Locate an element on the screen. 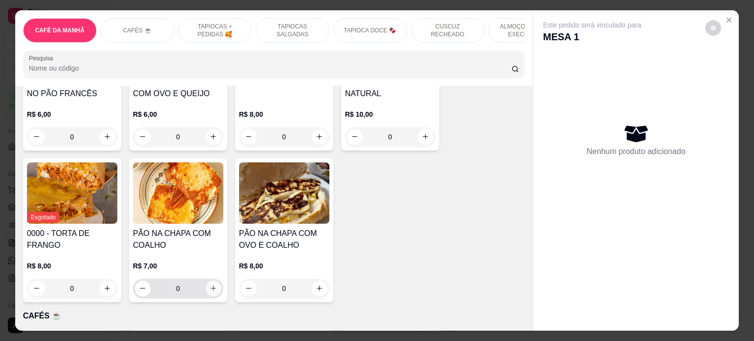  p: TAPIOCAS SALGADAS is located at coordinates (292, 30).